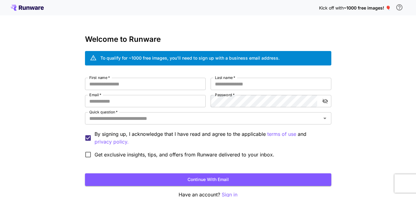 This screenshot has width=416, height=197. I want to click on span: Get exclusive insights, tips, and offers from Runware delivered to your inbox., so click(184, 155).